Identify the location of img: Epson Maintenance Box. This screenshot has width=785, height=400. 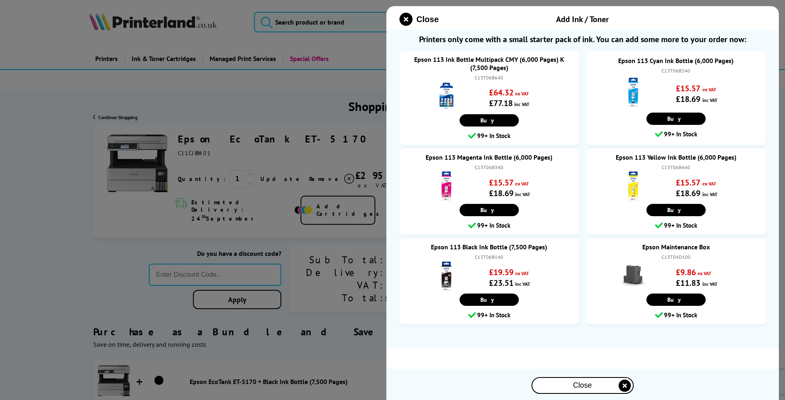
(633, 276).